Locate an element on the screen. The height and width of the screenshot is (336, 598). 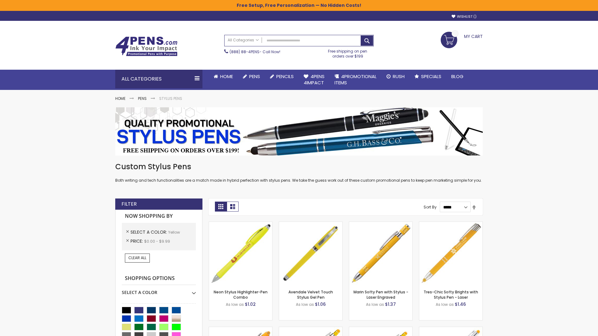
strong: Grid is located at coordinates (221, 207).